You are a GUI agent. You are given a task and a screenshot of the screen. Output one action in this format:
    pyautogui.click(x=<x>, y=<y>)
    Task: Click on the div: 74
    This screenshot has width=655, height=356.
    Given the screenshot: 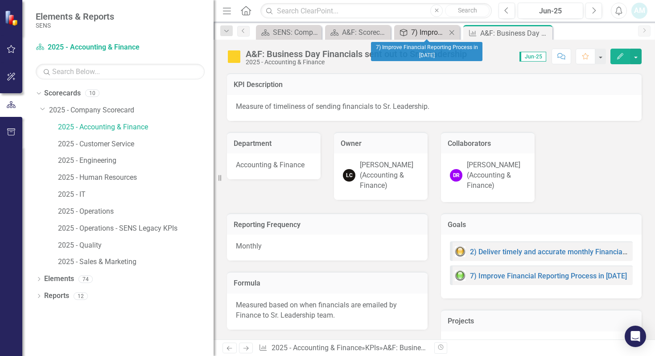 What is the action you would take?
    pyautogui.click(x=86, y=278)
    